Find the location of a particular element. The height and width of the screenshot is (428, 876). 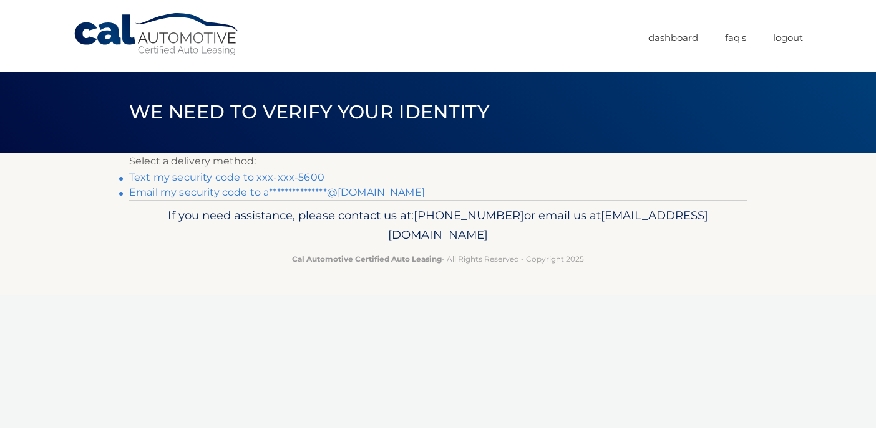

a: Text my security code to xxx-xxx-5600 is located at coordinates (226, 177).